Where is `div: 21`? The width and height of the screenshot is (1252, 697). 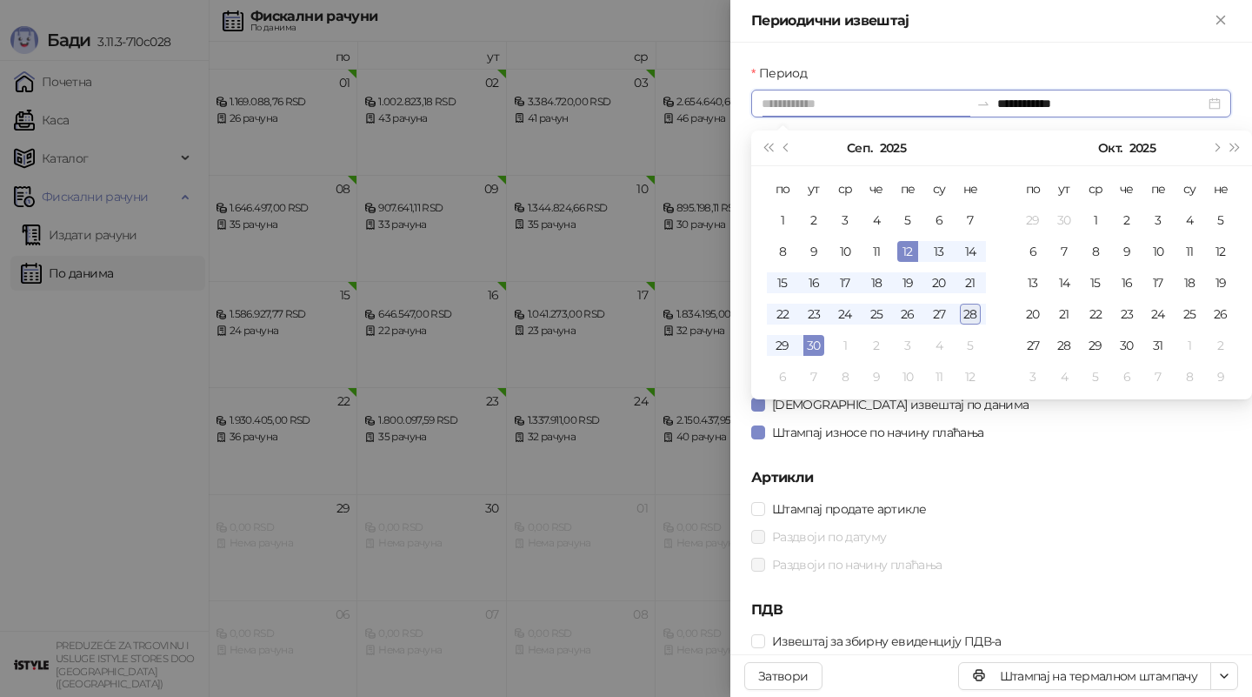
div: 21 is located at coordinates (1065, 314).